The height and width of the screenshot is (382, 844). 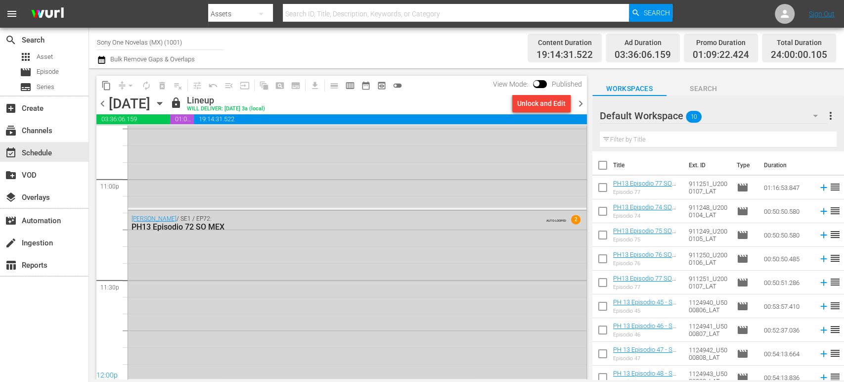 What do you see at coordinates (11, 175) in the screenshot?
I see `span: VOD` at bounding box center [11, 175].